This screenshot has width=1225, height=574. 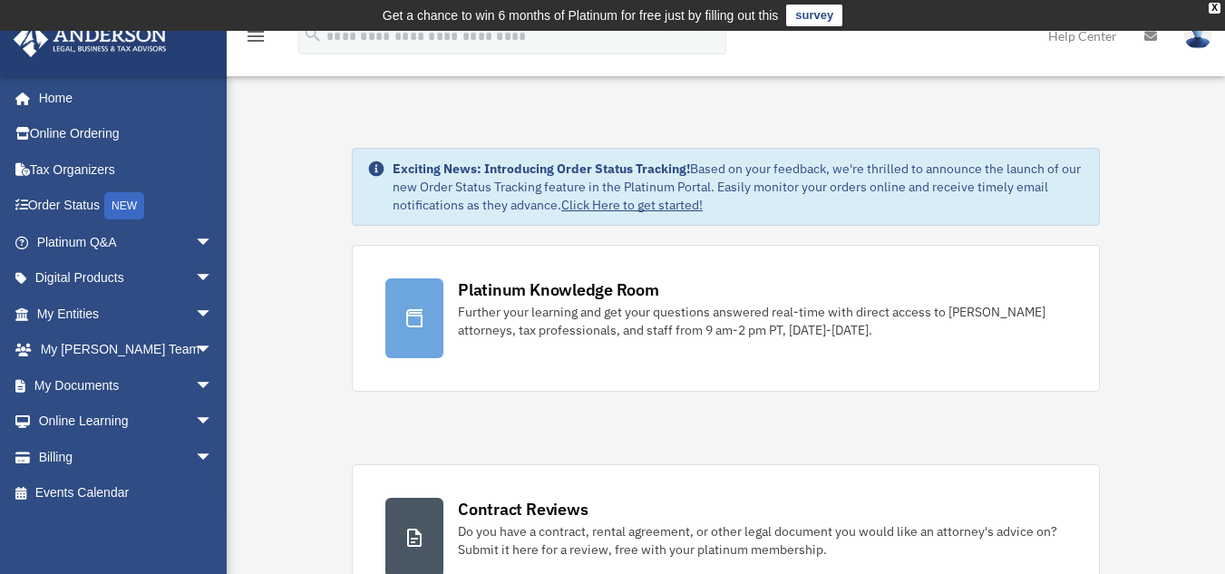 What do you see at coordinates (126, 422) in the screenshot?
I see `a: Online Learningarrow_drop_down` at bounding box center [126, 422].